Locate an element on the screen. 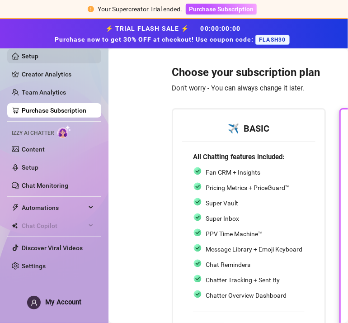 This screenshot has height=323, width=348. strong: ✈️ BASIC is located at coordinates (249, 128).